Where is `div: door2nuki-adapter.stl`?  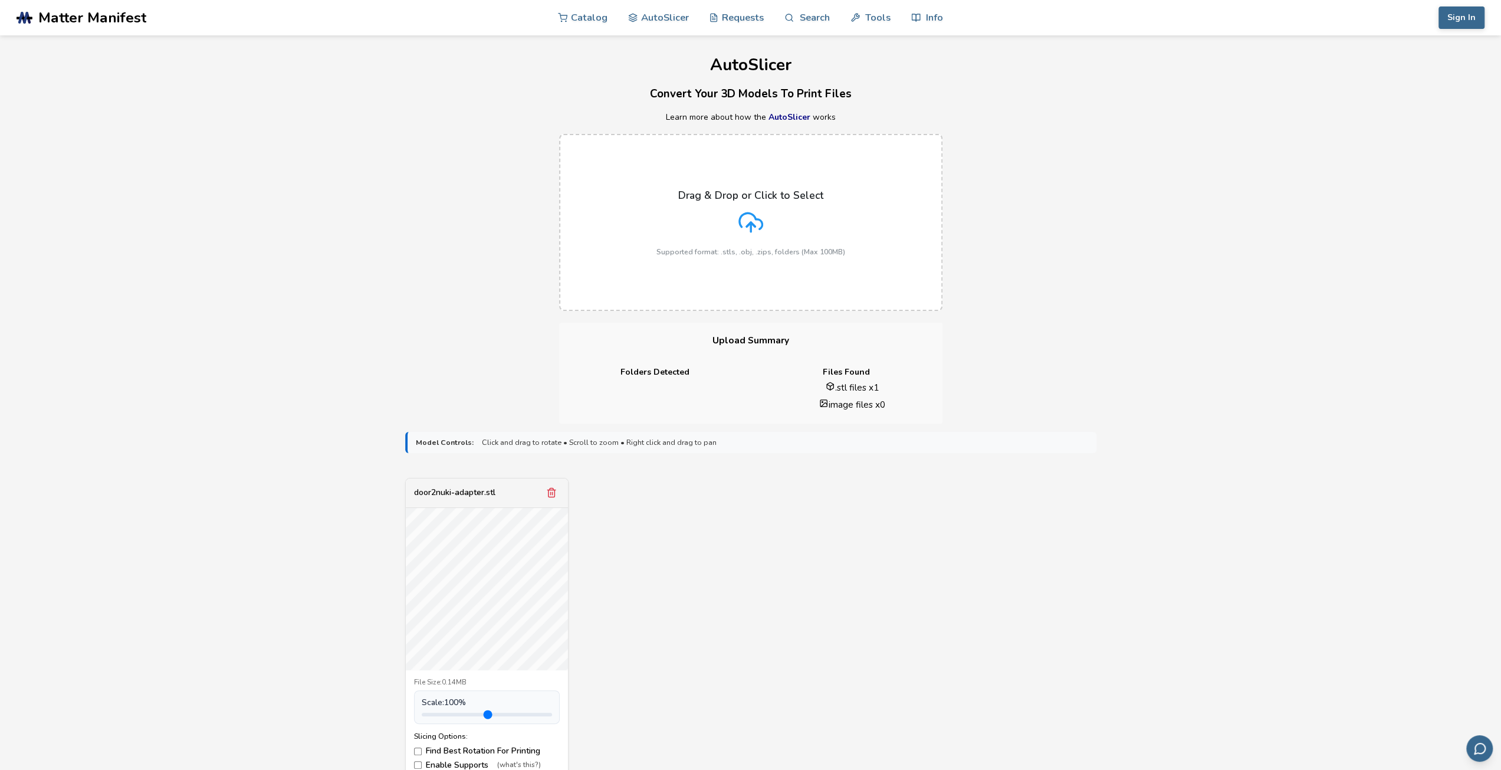
div: door2nuki-adapter.stl is located at coordinates (455, 493).